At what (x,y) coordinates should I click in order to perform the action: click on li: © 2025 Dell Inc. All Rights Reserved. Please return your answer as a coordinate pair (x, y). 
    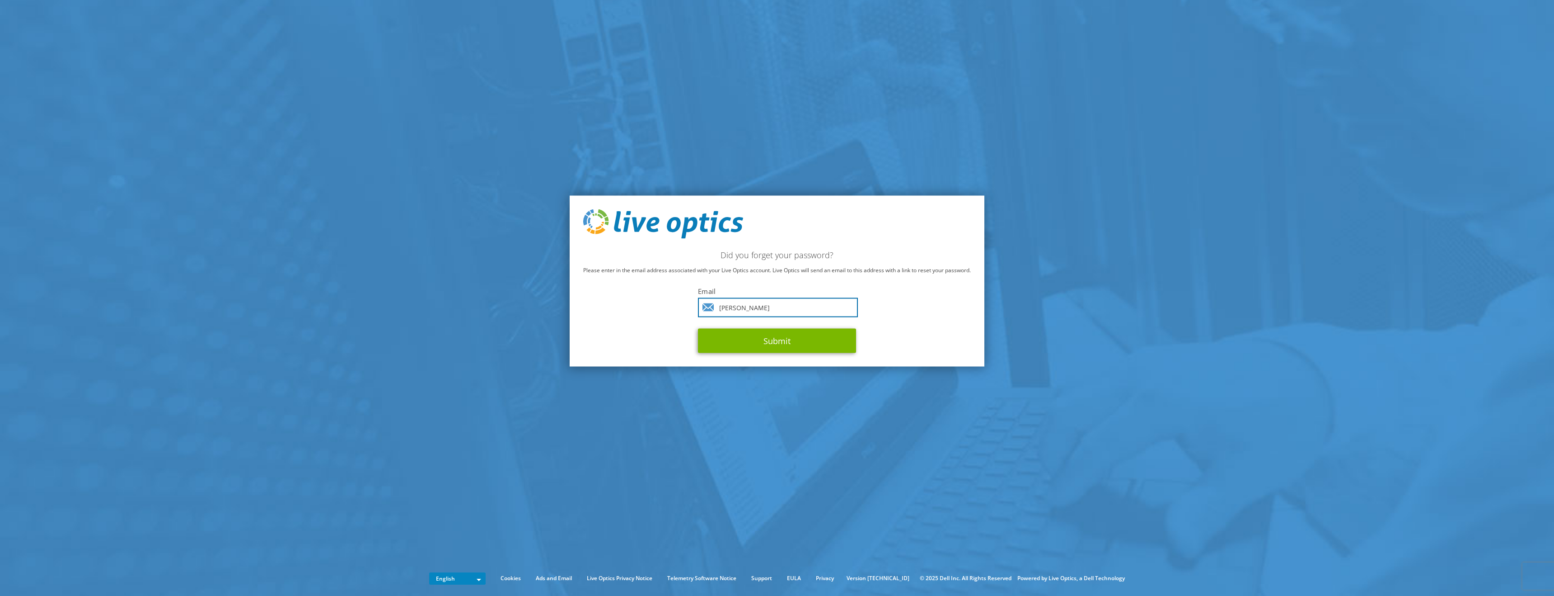
    Looking at the image, I should click on (966, 578).